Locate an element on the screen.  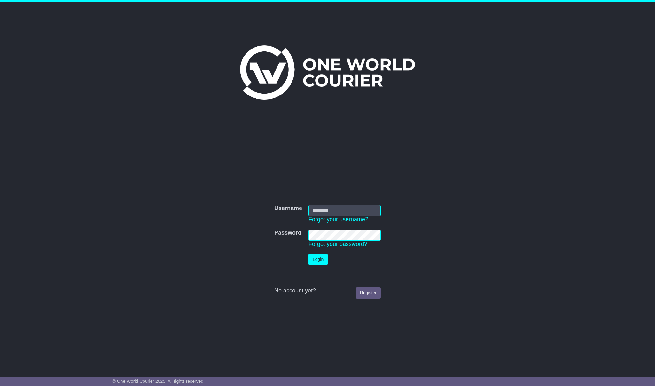
span: © One World Courier 2025. All rights reserved. is located at coordinates (158, 381).